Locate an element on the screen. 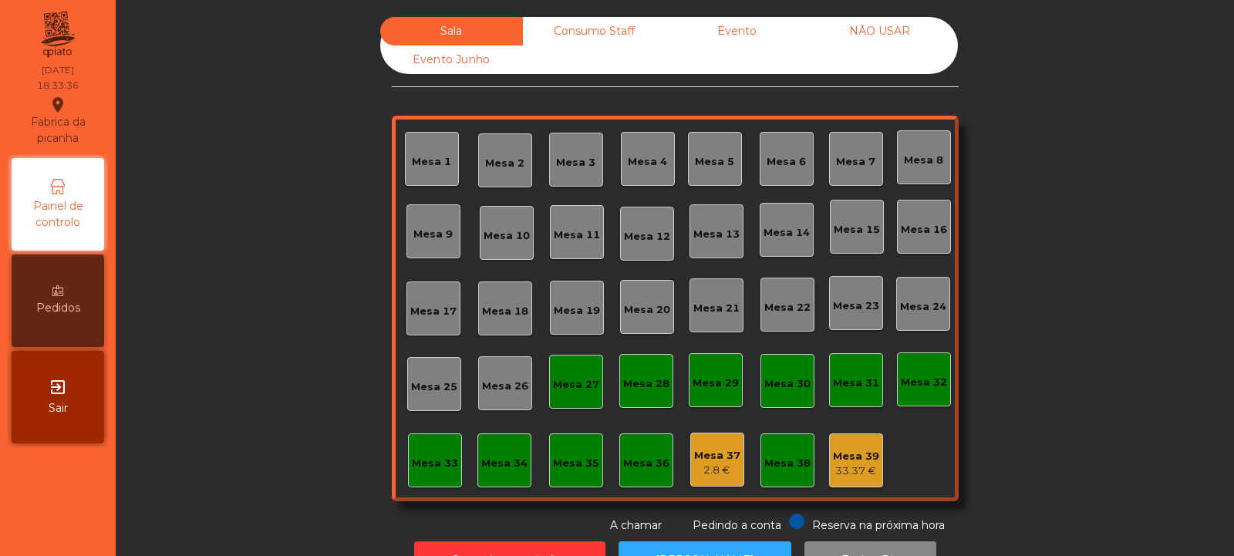 This screenshot has width=1234, height=556. div: Mesa 17 is located at coordinates (433, 311).